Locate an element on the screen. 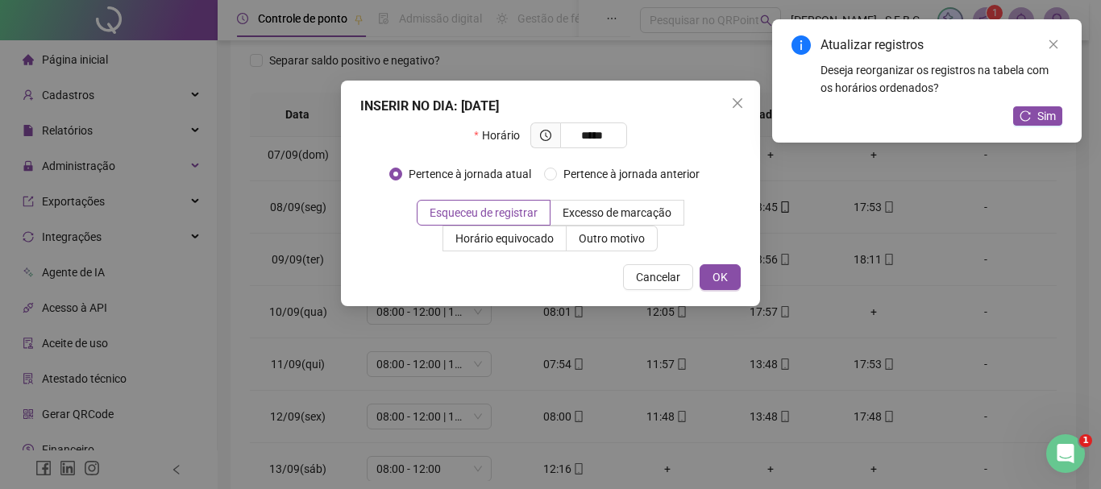 This screenshot has width=1101, height=489. span: Esqueceu de registrar is located at coordinates (484, 213).